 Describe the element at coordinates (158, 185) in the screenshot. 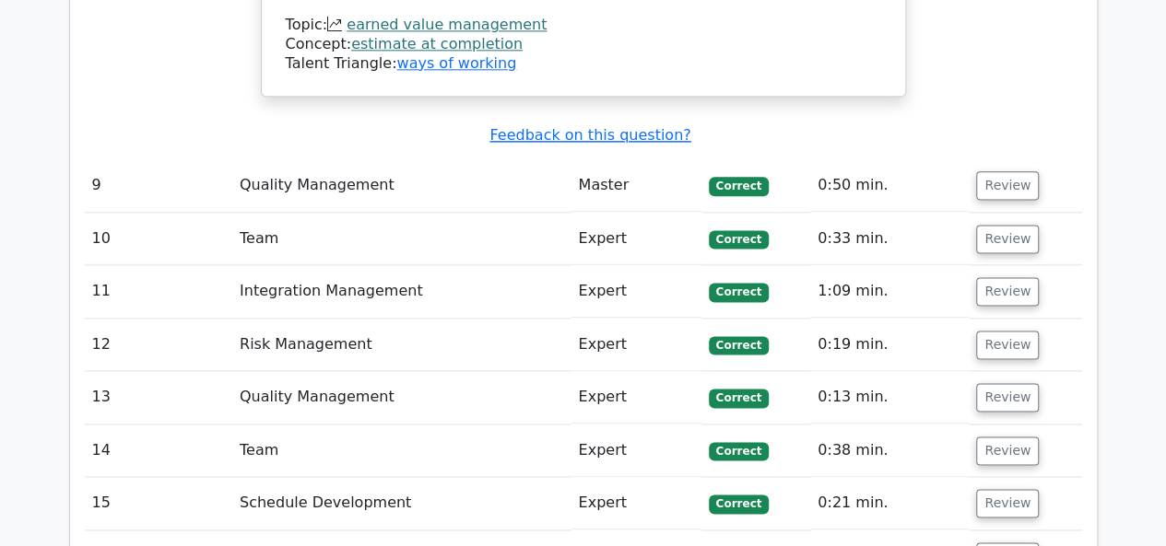

I see `td: 9` at that location.